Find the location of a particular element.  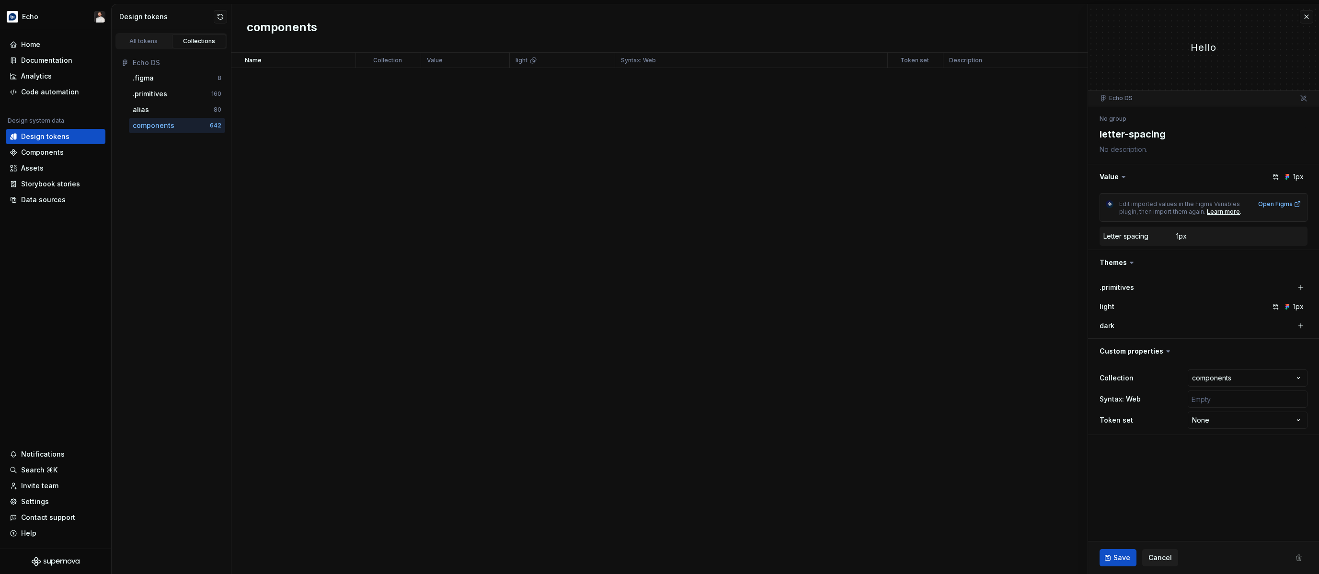

label: light is located at coordinates (1107, 307).